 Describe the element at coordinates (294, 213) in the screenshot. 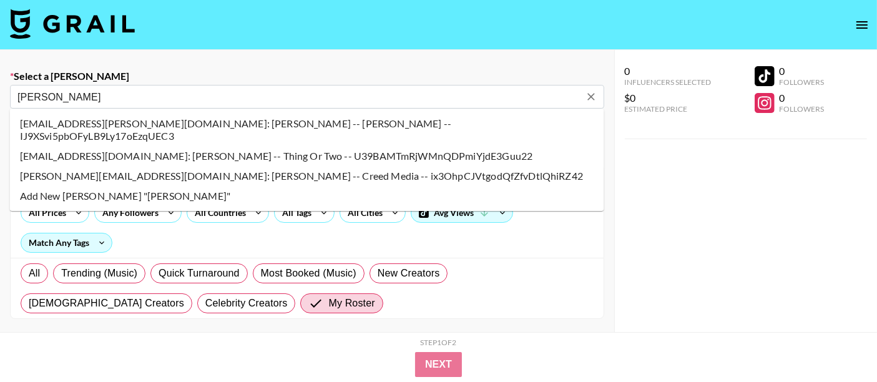

I see `div: All Tags` at that location.